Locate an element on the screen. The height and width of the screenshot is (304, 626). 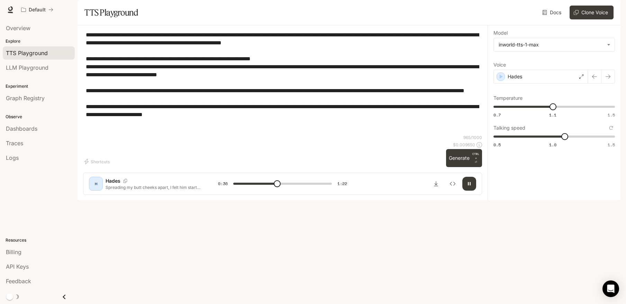
p: Temperature is located at coordinates (508, 98).